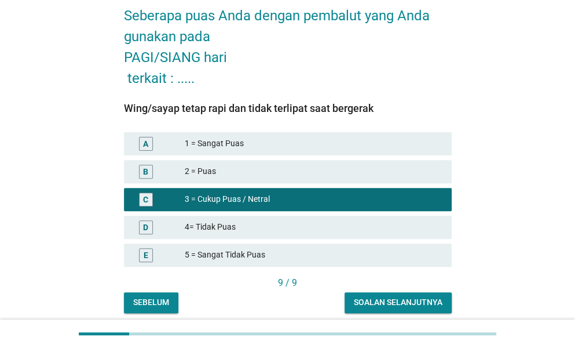  What do you see at coordinates (145, 199) in the screenshot?
I see `div: C` at bounding box center [145, 199].